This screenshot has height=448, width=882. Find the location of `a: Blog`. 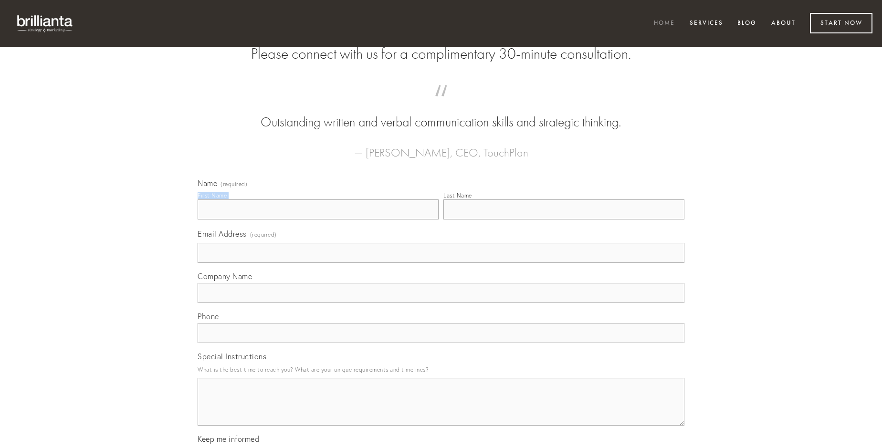

a: Blog is located at coordinates (747, 23).